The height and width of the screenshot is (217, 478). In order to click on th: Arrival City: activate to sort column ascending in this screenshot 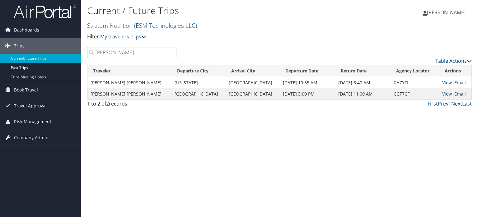, I will do `click(253, 71)`.